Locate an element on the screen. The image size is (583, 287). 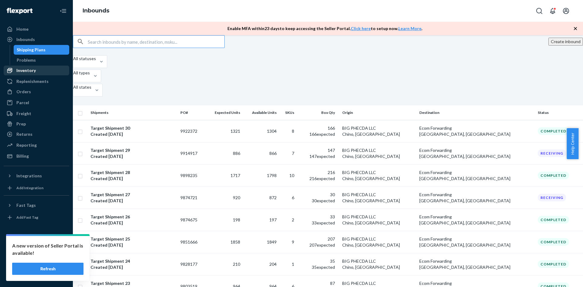
span: 9 is located at coordinates (293, 242).